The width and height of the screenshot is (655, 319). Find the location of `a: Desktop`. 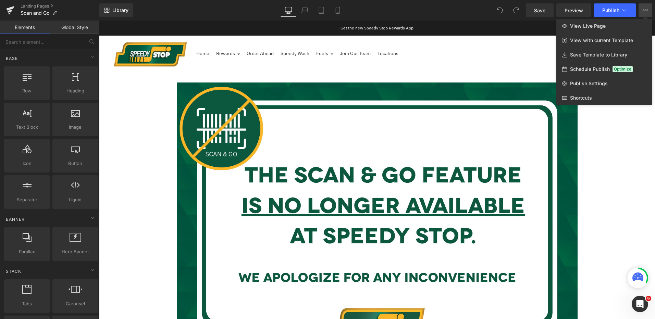

a: Desktop is located at coordinates (288, 10).